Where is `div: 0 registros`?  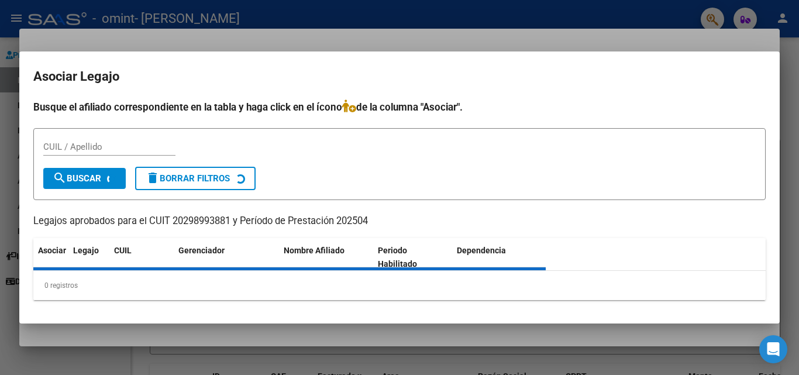
div: 0 registros is located at coordinates (400, 286).